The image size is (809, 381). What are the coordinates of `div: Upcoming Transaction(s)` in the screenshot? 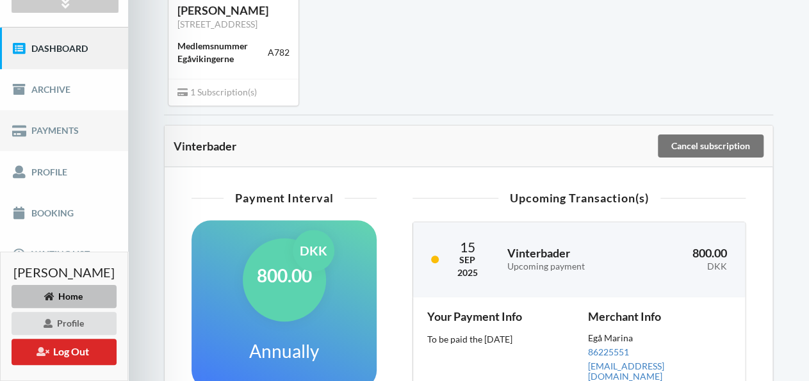 It's located at (579, 198).